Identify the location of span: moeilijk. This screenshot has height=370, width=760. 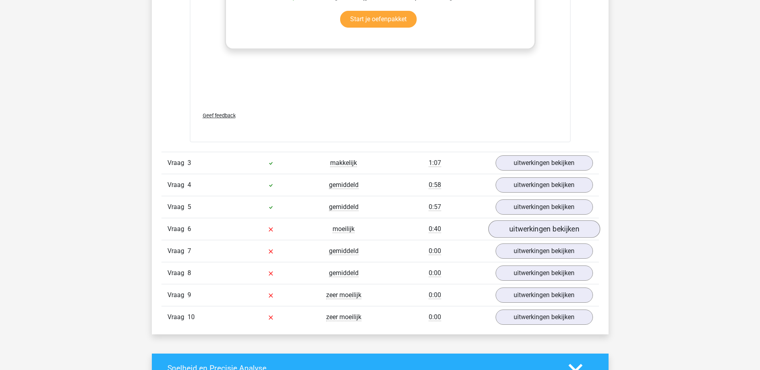
(343, 229).